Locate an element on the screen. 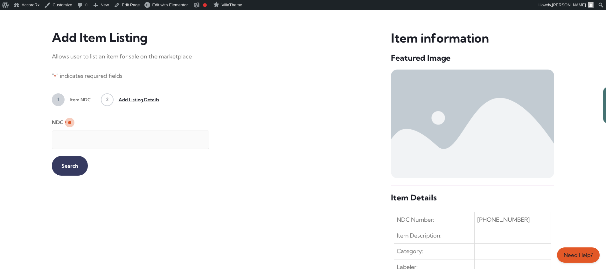 This screenshot has width=606, height=269. p: Allows user to list an item for sale on the marketplace is located at coordinates (212, 57).